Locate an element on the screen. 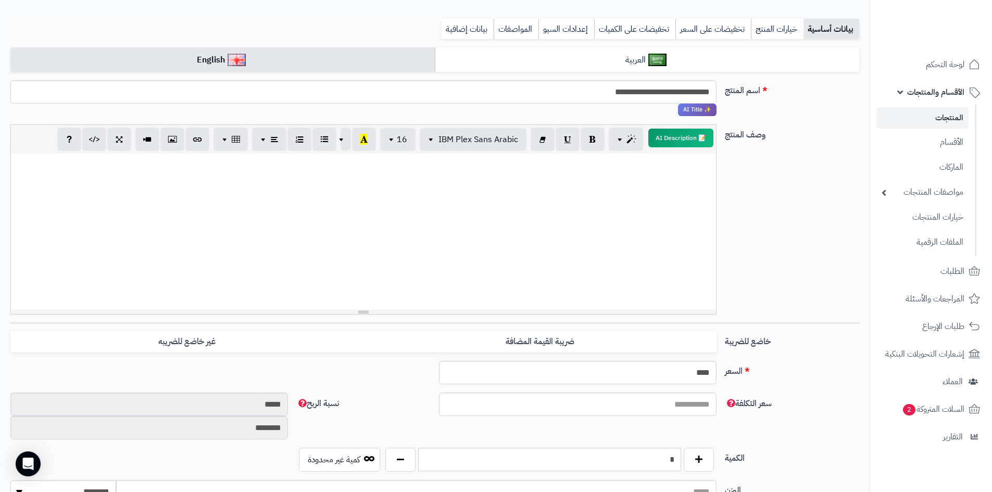 Image resolution: width=992 pixels, height=492 pixels. a: المواصفات is located at coordinates (516, 29).